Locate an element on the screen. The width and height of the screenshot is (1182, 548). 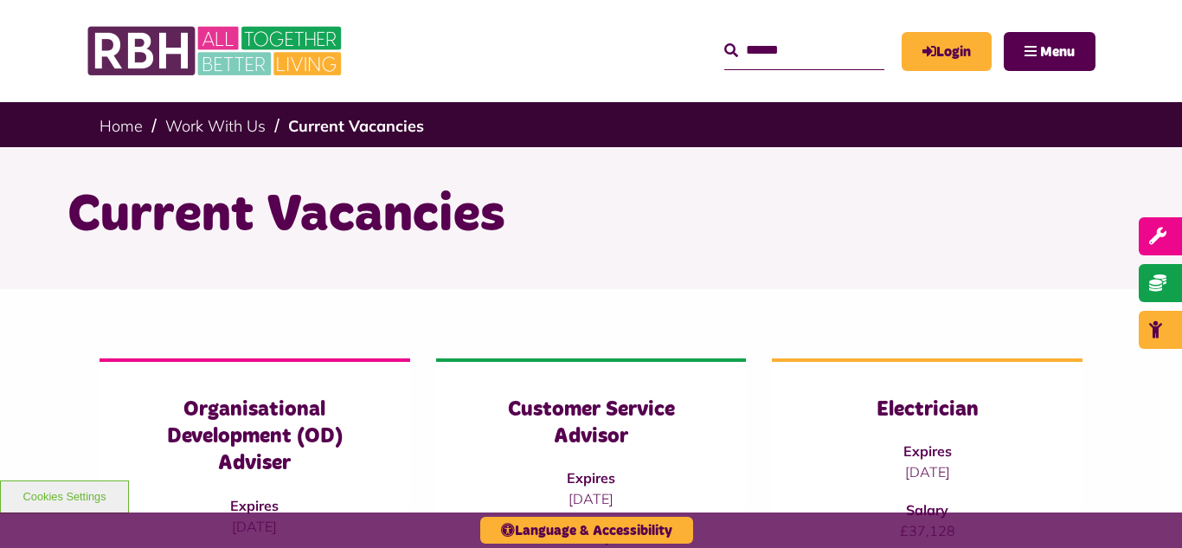
h1: Current Vacancies is located at coordinates (591, 215).